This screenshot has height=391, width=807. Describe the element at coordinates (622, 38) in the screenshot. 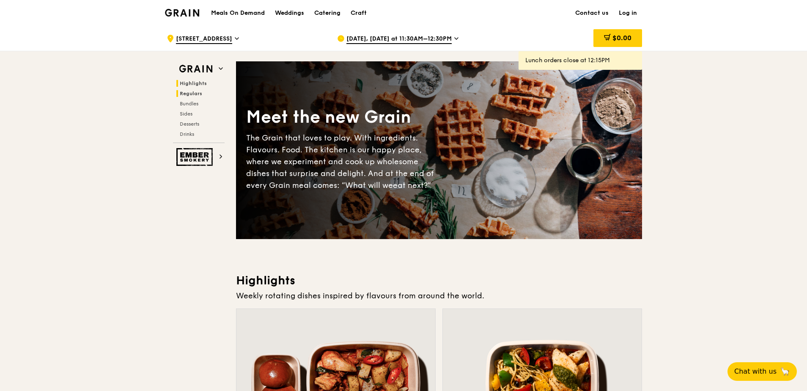

I see `span: $0.00` at that location.